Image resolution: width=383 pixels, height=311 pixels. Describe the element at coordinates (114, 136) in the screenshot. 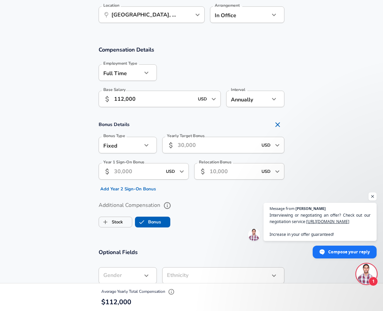

I see `label: Bonus Type` at that location.